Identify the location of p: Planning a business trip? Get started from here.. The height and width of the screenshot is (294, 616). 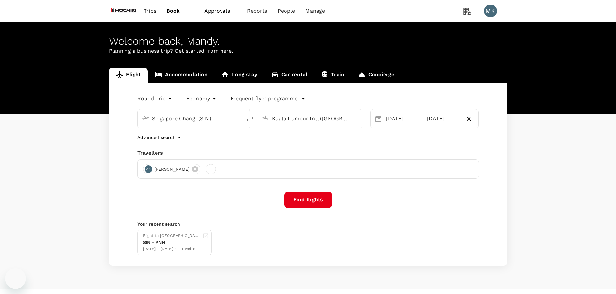
(308, 51).